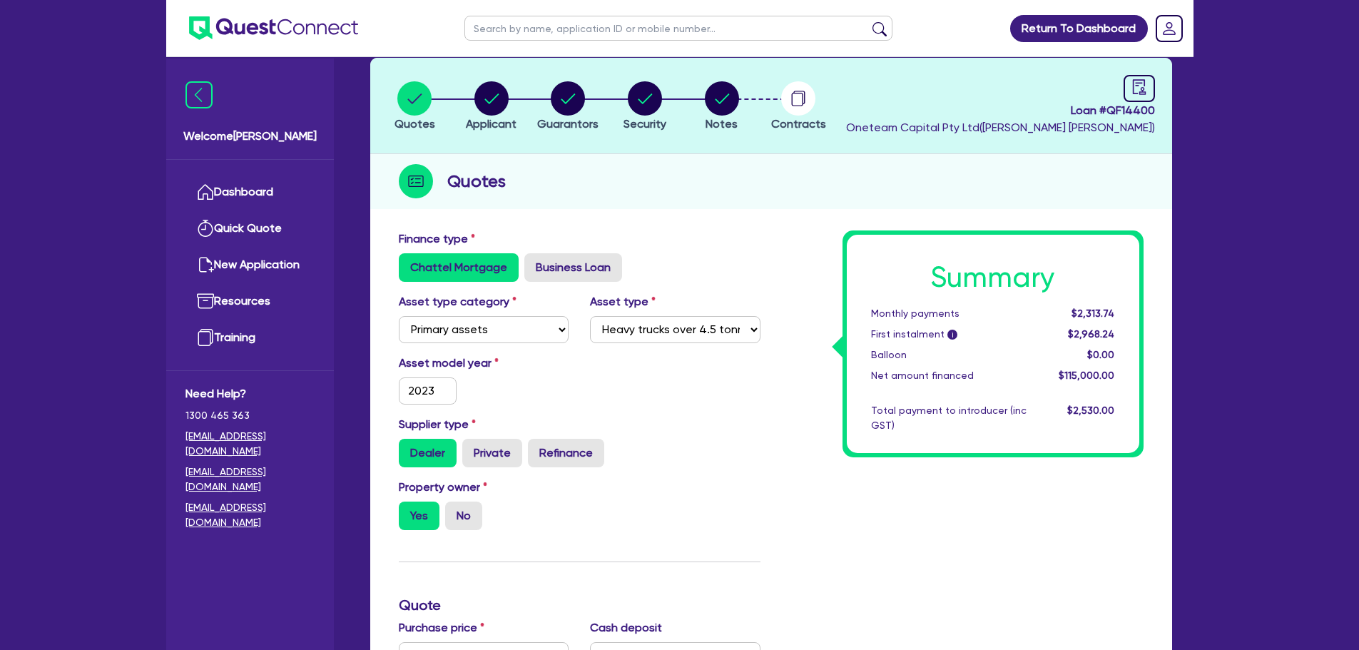 The height and width of the screenshot is (650, 1359). Describe the element at coordinates (199, 95) in the screenshot. I see `img: icon-menu-close` at that location.